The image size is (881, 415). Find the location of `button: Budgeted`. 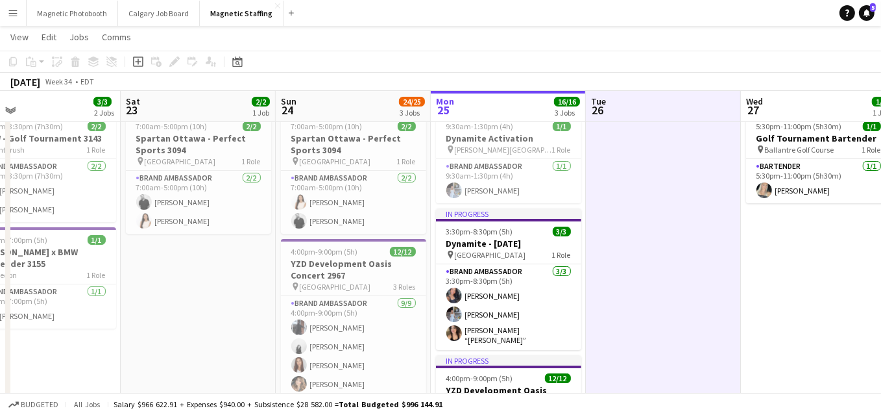

button: Budgeted is located at coordinates (33, 404).